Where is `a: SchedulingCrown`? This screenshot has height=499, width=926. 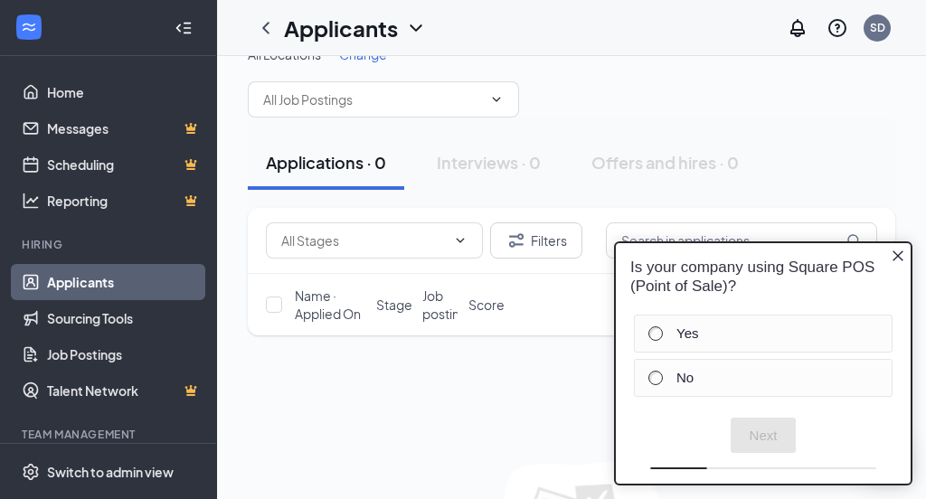
a: SchedulingCrown is located at coordinates (124, 165).